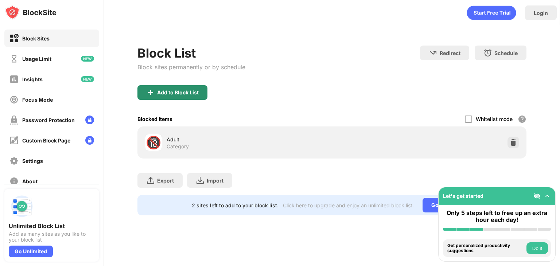 This screenshot has width=560, height=266. Describe the element at coordinates (14, 59) in the screenshot. I see `img: time-usage-off.svg` at that location.